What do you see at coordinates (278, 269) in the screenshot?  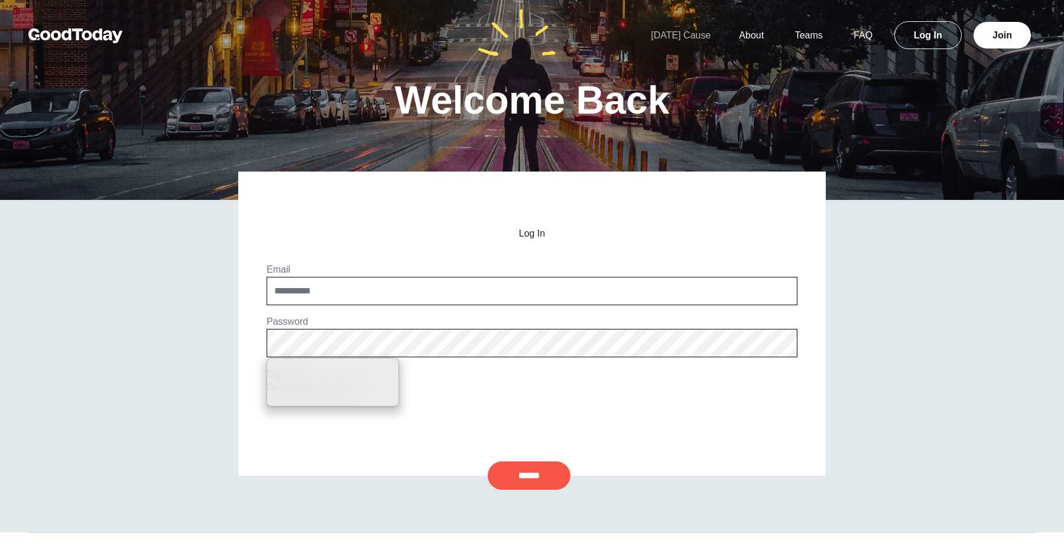 I see `label: Email` at bounding box center [278, 269].